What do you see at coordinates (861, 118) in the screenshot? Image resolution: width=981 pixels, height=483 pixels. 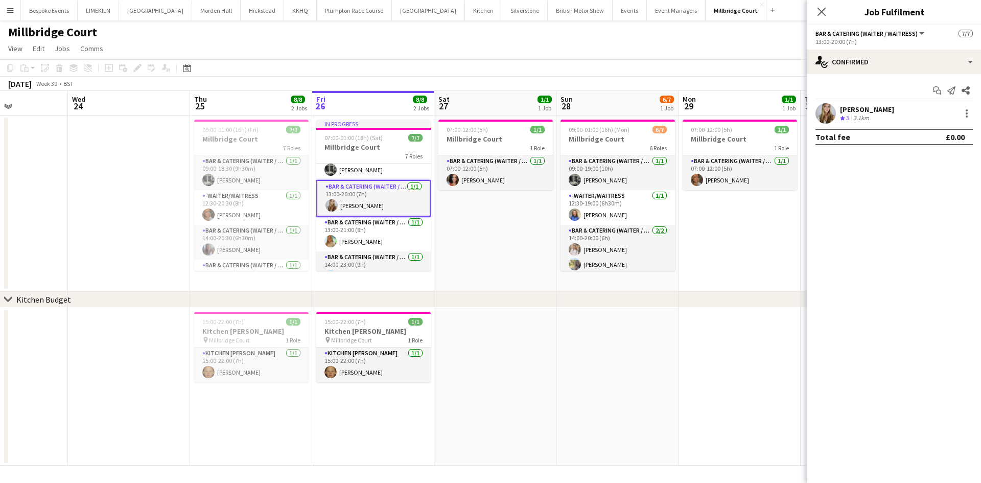 I see `div: 3.1km` at bounding box center [861, 118].